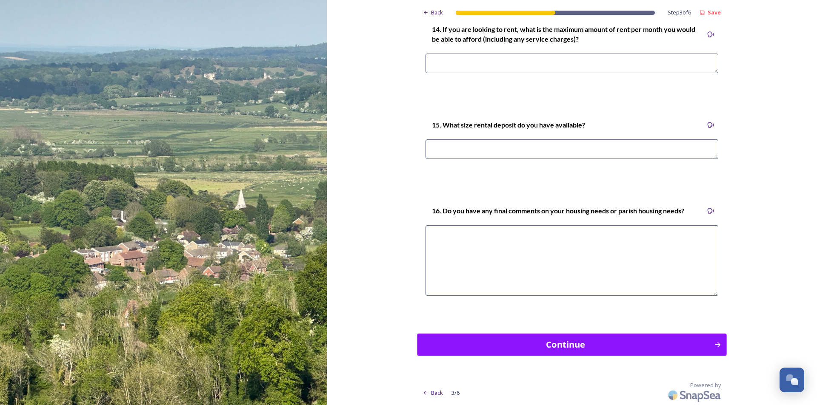 The height and width of the screenshot is (405, 817). I want to click on strong: 15. What size rental deposit do you have available?, so click(508, 125).